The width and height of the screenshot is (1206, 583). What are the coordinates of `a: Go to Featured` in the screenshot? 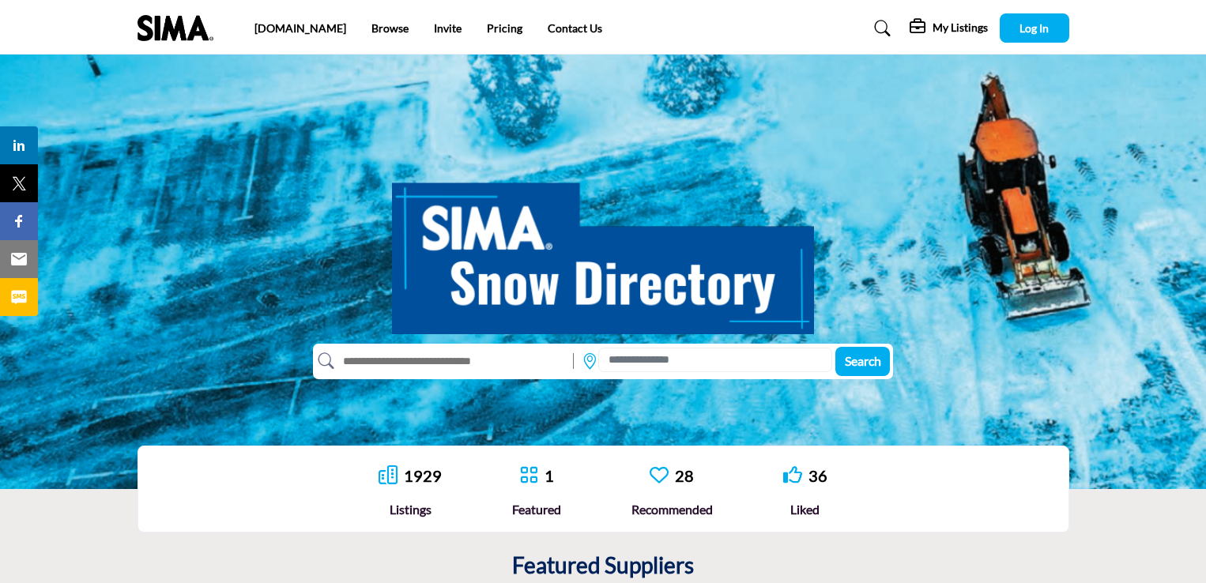 It's located at (529, 476).